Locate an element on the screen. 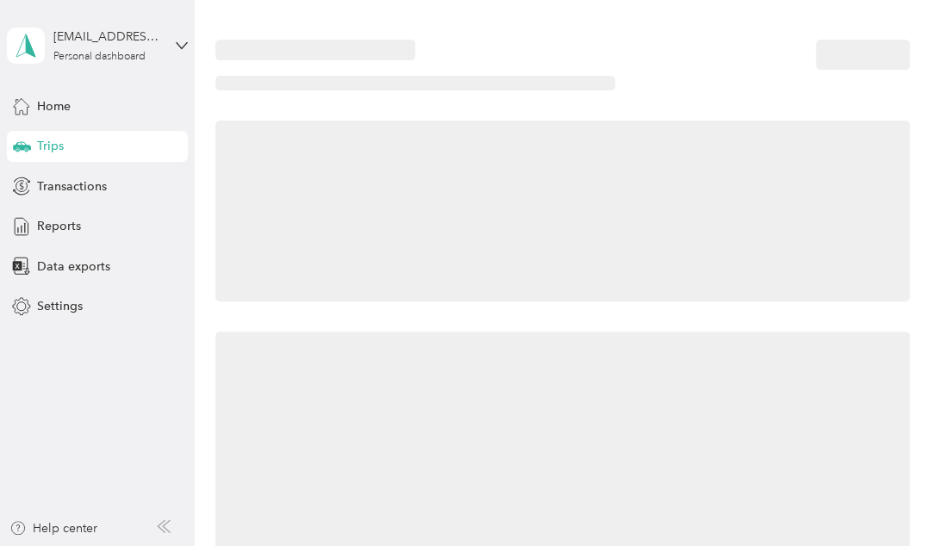 This screenshot has width=939, height=546. span: Home is located at coordinates (53, 106).